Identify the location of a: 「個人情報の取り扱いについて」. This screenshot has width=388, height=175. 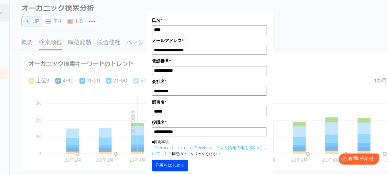
(209, 150).